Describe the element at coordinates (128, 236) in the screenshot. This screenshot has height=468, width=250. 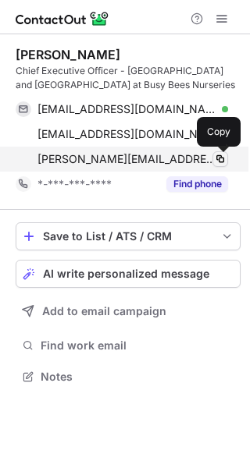
I see `div: Save to List / ATS / CRM` at that location.